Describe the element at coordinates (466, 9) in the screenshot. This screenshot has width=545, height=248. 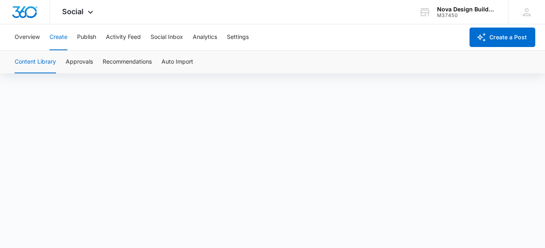
I see `div: account name` at that location.